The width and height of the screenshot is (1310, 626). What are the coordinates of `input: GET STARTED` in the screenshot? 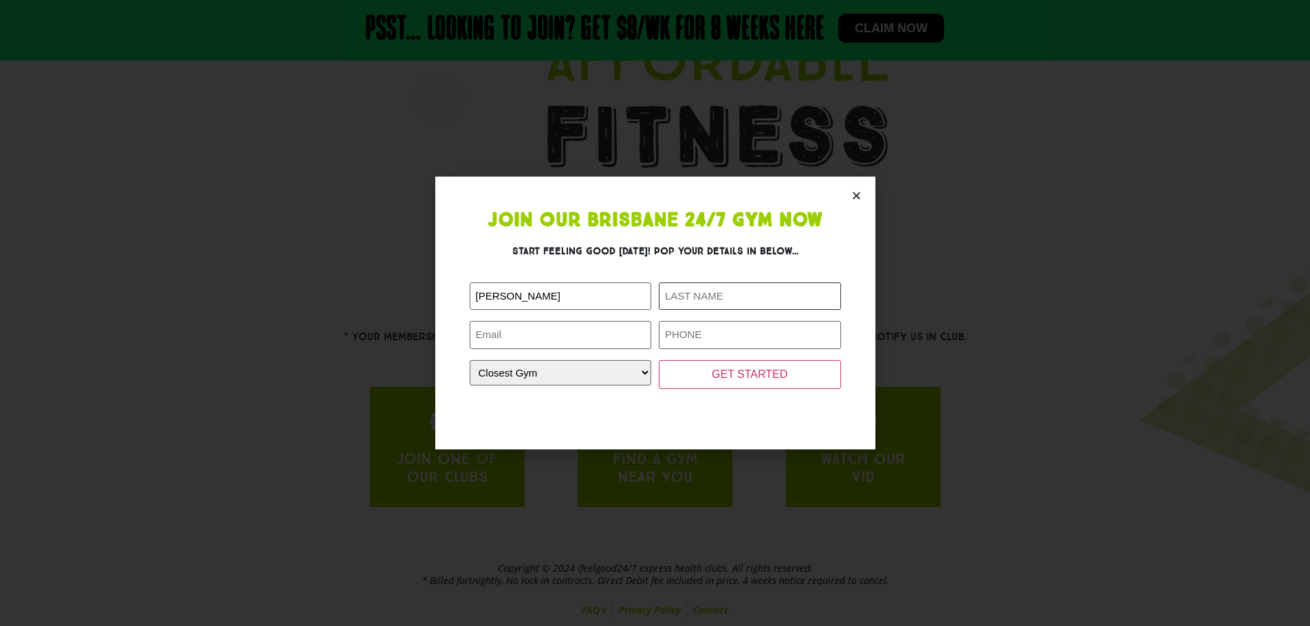 It's located at (750, 375).